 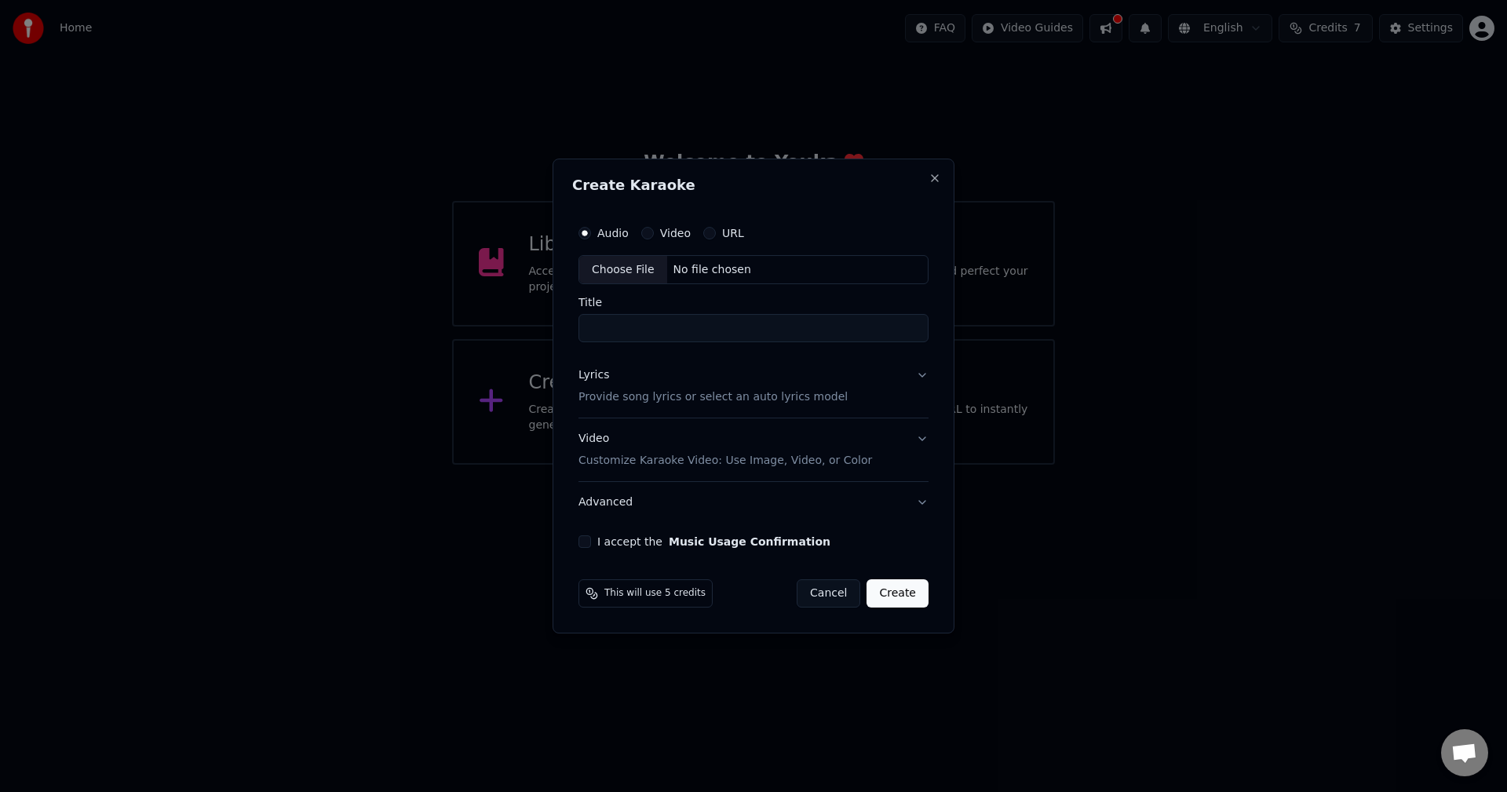 I want to click on p: Provide song lyrics or select an auto lyrics model, so click(x=713, y=398).